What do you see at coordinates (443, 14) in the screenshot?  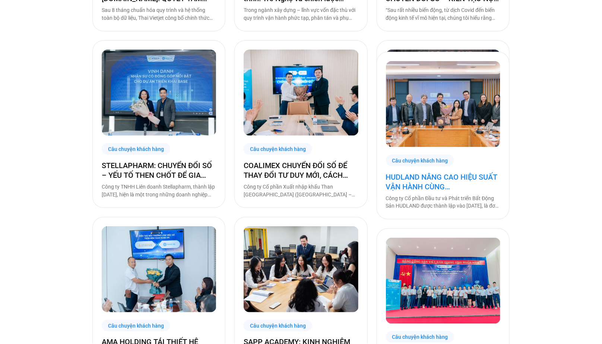 I see `p: “Sau rất nhiều biến động, từ dịch Covid đến biến động kinh tế vĩ mô hiện tại, chúng tôi hiểu rằng...` at bounding box center [443, 14].